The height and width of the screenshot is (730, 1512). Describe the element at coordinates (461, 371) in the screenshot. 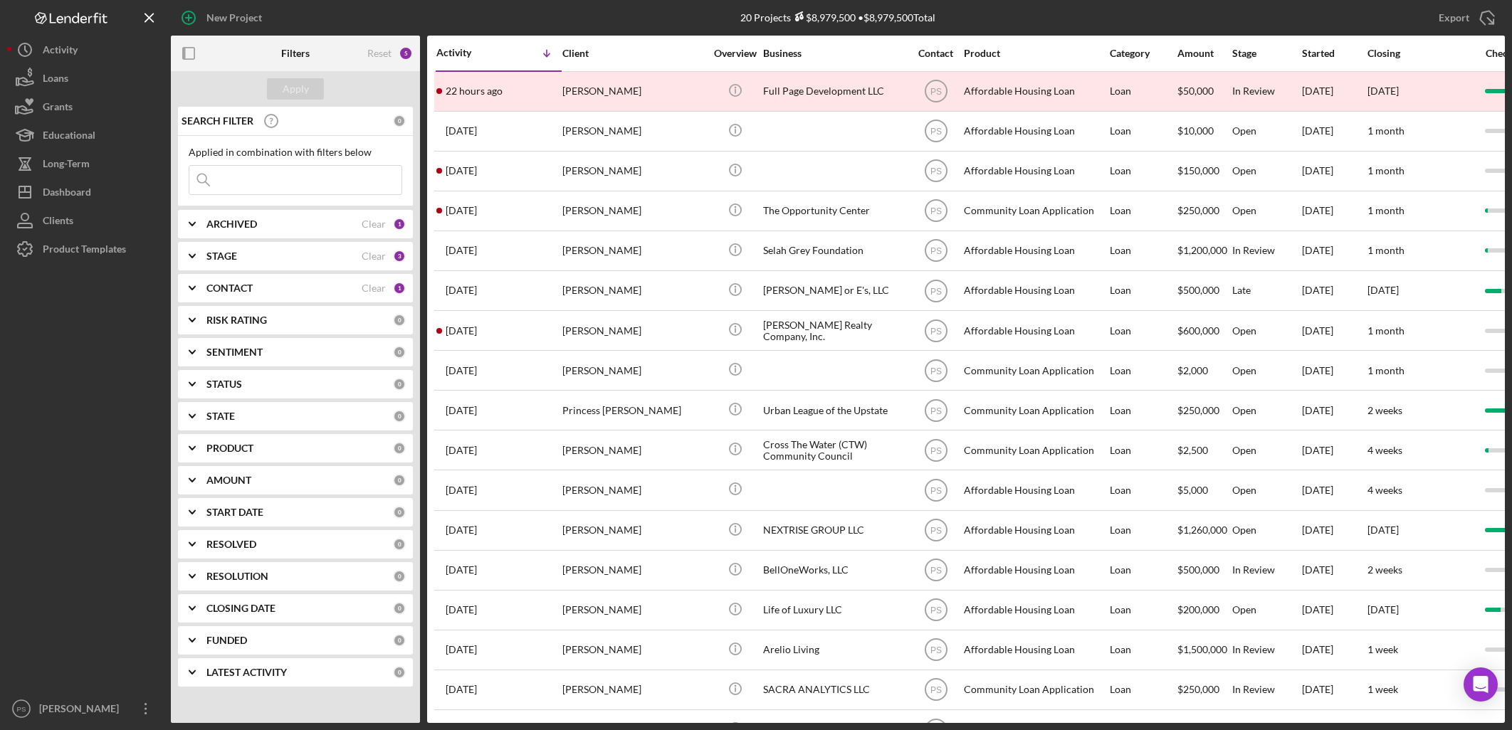

I see `time: 2025-09-22 19:03` at that location.